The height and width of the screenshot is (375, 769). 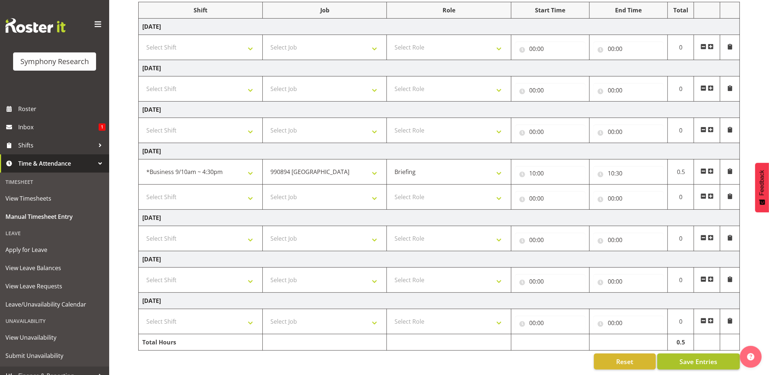 What do you see at coordinates (55, 356) in the screenshot?
I see `span: Submit Unavailability` at bounding box center [55, 356].